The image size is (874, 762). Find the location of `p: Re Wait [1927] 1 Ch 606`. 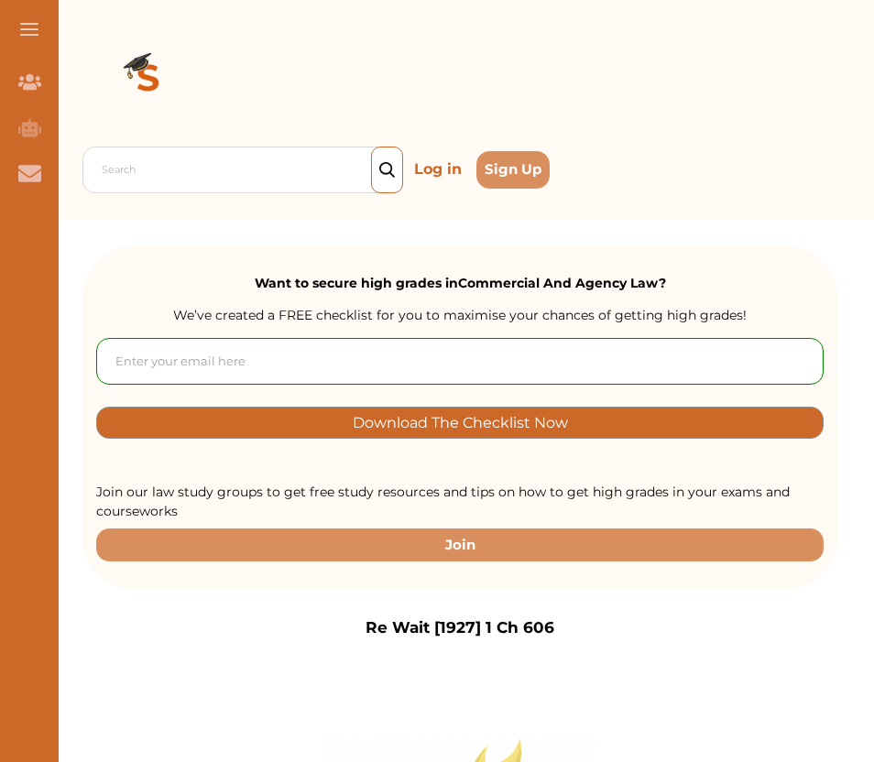

p: Re Wait [1927] 1 Ch 606 is located at coordinates (460, 628).